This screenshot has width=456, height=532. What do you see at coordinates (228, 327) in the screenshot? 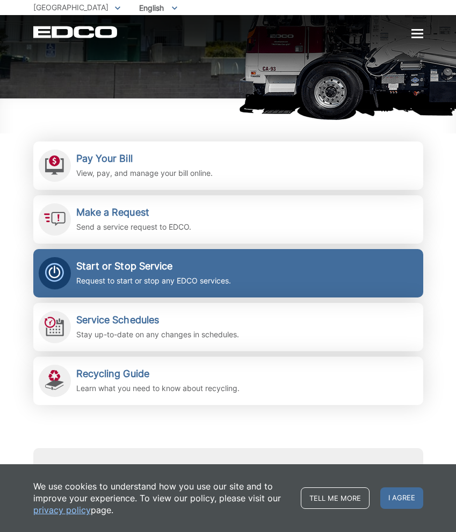
I see `a: Service Schedules Stay up-to-date on any changes in schedules.` at bounding box center [228, 327].